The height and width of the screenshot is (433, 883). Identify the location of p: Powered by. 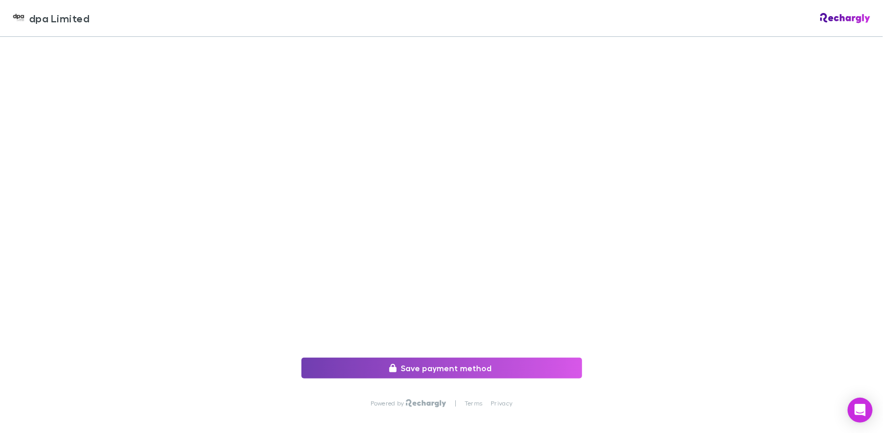
(388, 404).